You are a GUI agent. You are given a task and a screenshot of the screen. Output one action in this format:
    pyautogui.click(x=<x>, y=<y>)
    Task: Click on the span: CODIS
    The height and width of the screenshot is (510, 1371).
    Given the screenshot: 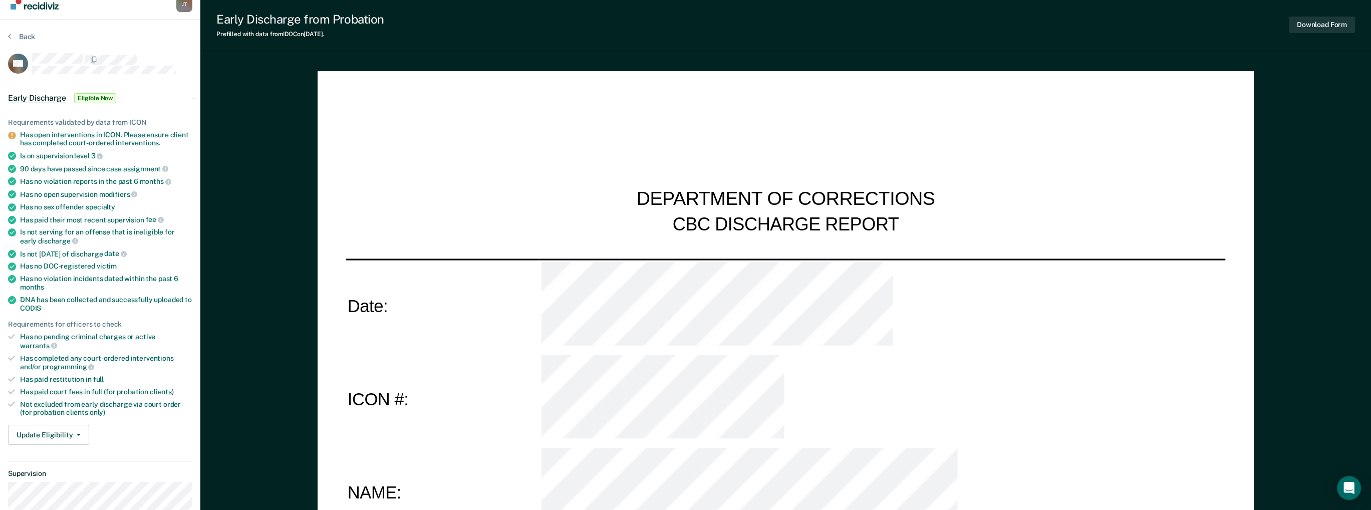 What is the action you would take?
    pyautogui.click(x=31, y=308)
    